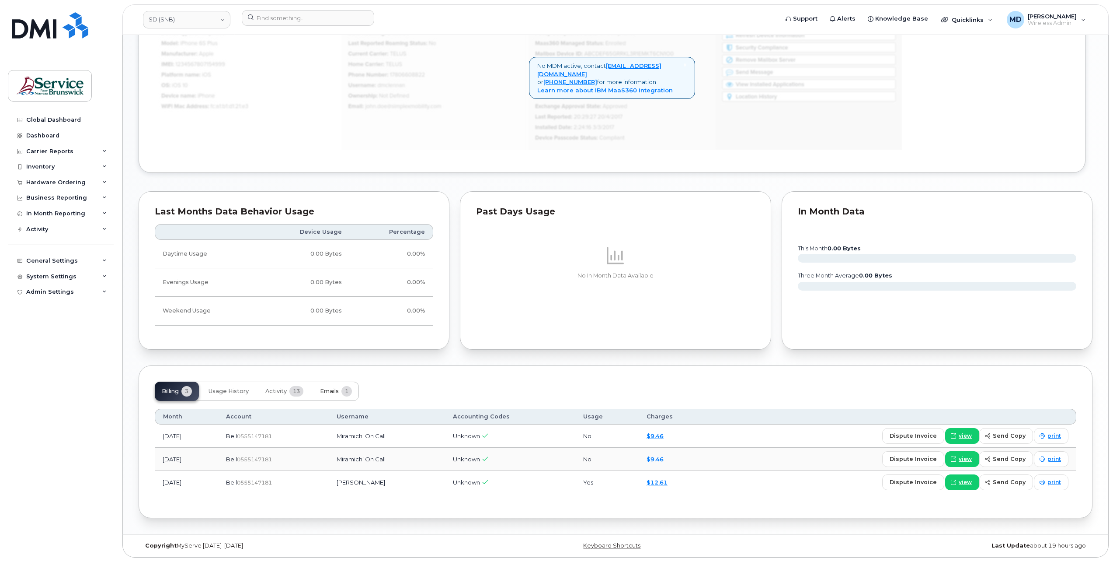 The width and height of the screenshot is (1113, 562). I want to click on td: Yes, so click(607, 482).